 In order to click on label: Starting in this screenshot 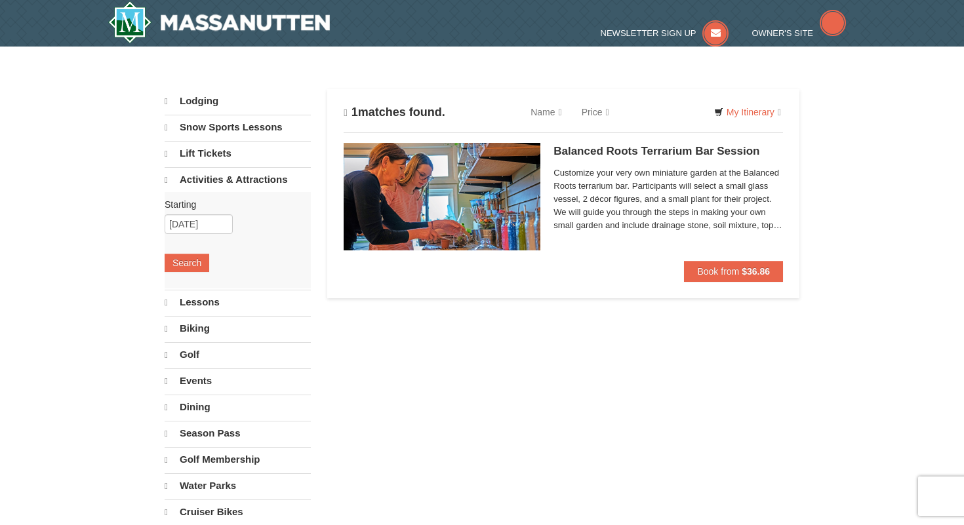, I will do `click(233, 205)`.